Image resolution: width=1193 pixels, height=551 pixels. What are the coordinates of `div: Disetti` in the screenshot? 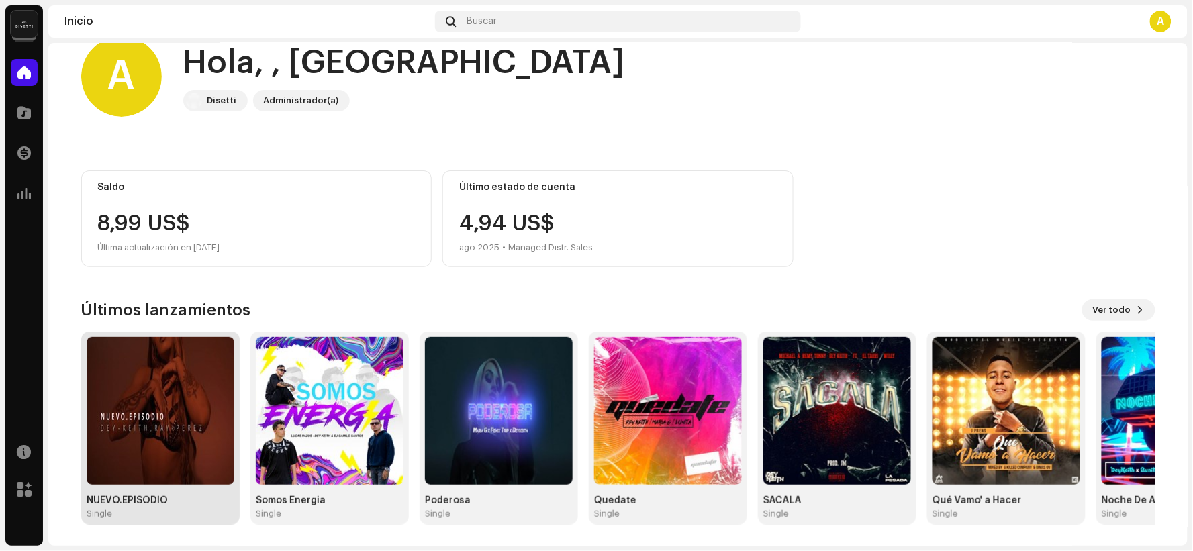 It's located at (222, 101).